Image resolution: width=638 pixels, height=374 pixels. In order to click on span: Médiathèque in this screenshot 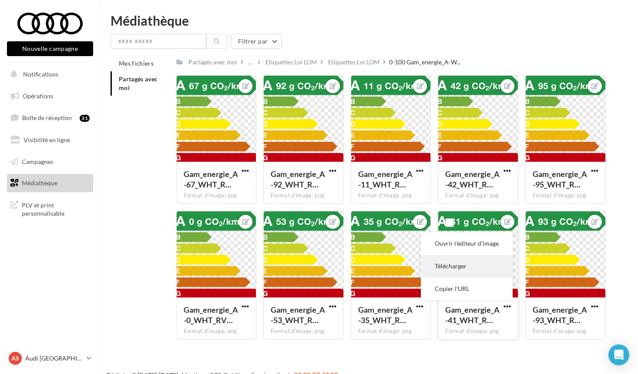, I will do `click(40, 183)`.